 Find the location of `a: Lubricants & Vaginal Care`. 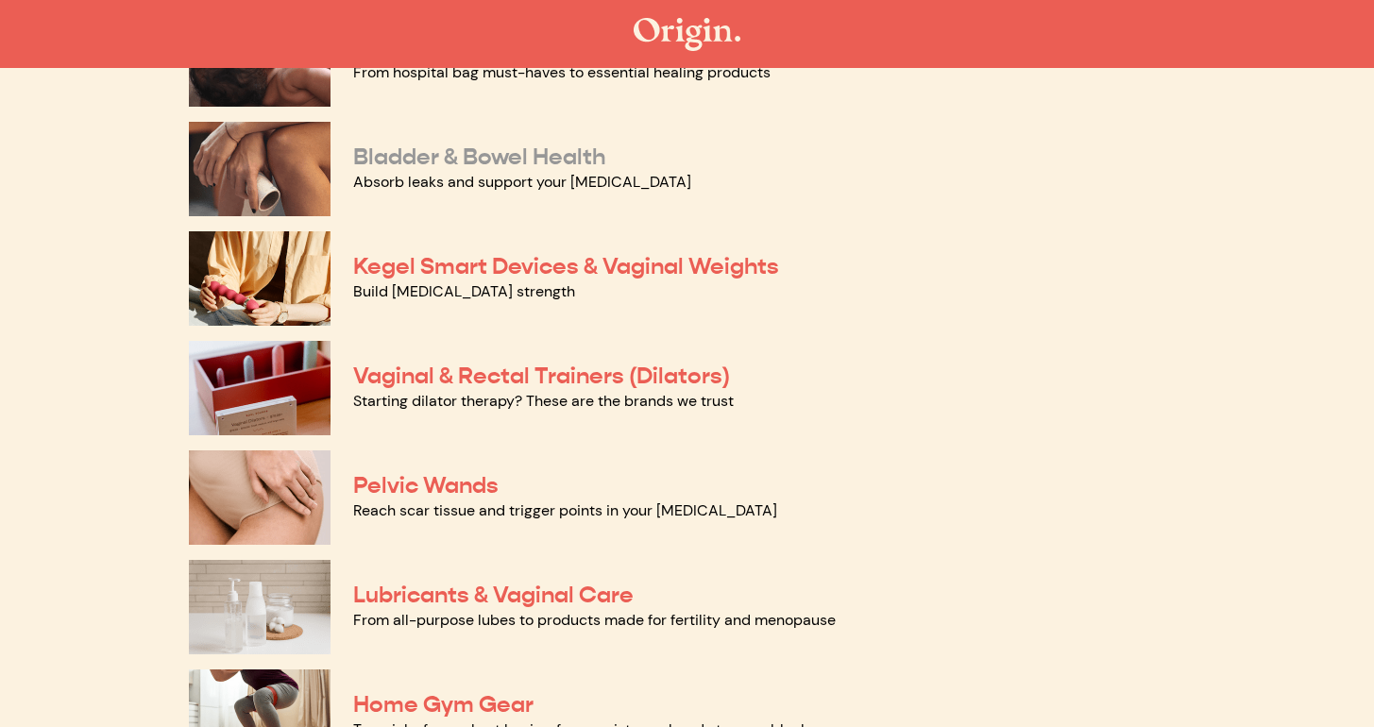

a: Lubricants & Vaginal Care is located at coordinates (493, 595).